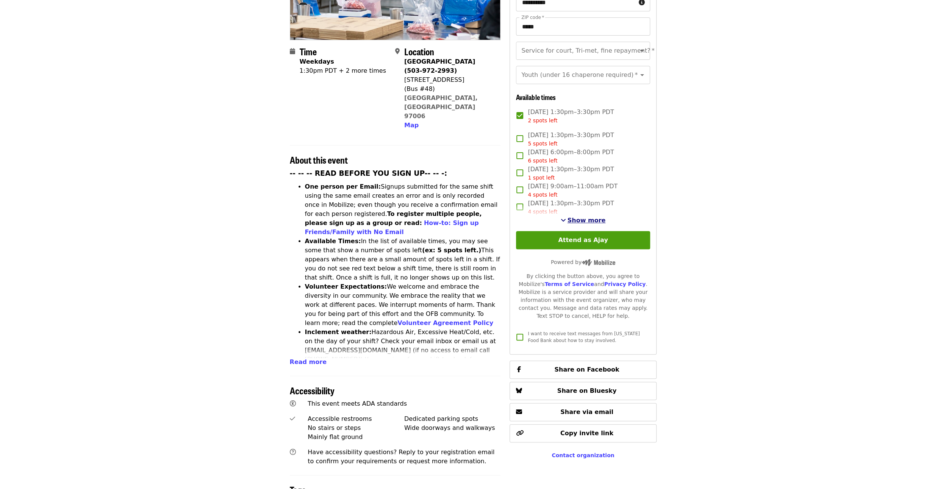 This screenshot has width=946, height=489. Describe the element at coordinates (308, 362) in the screenshot. I see `button: Read more` at that location.